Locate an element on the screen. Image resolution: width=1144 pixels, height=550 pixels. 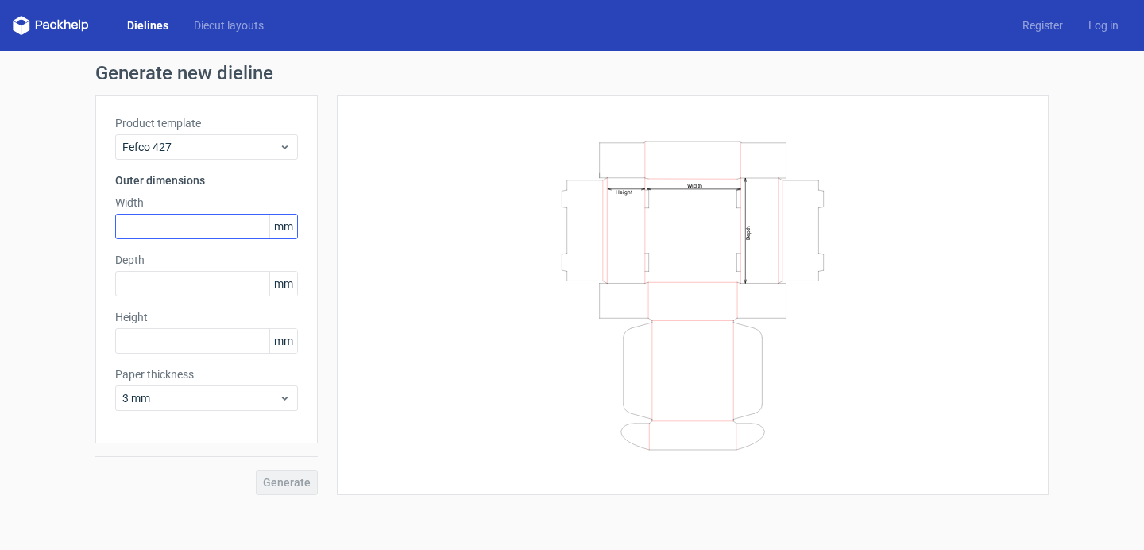
label: Width is located at coordinates (207, 203).